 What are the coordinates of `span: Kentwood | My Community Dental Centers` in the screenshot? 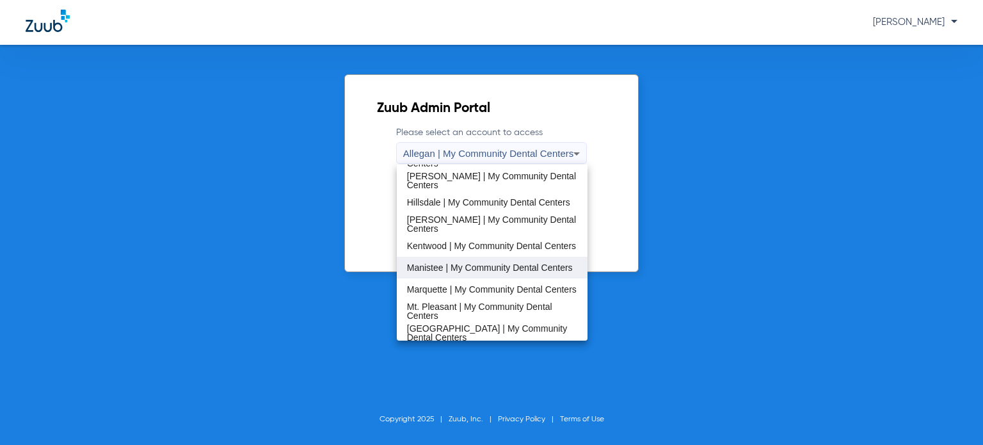 It's located at (492, 246).